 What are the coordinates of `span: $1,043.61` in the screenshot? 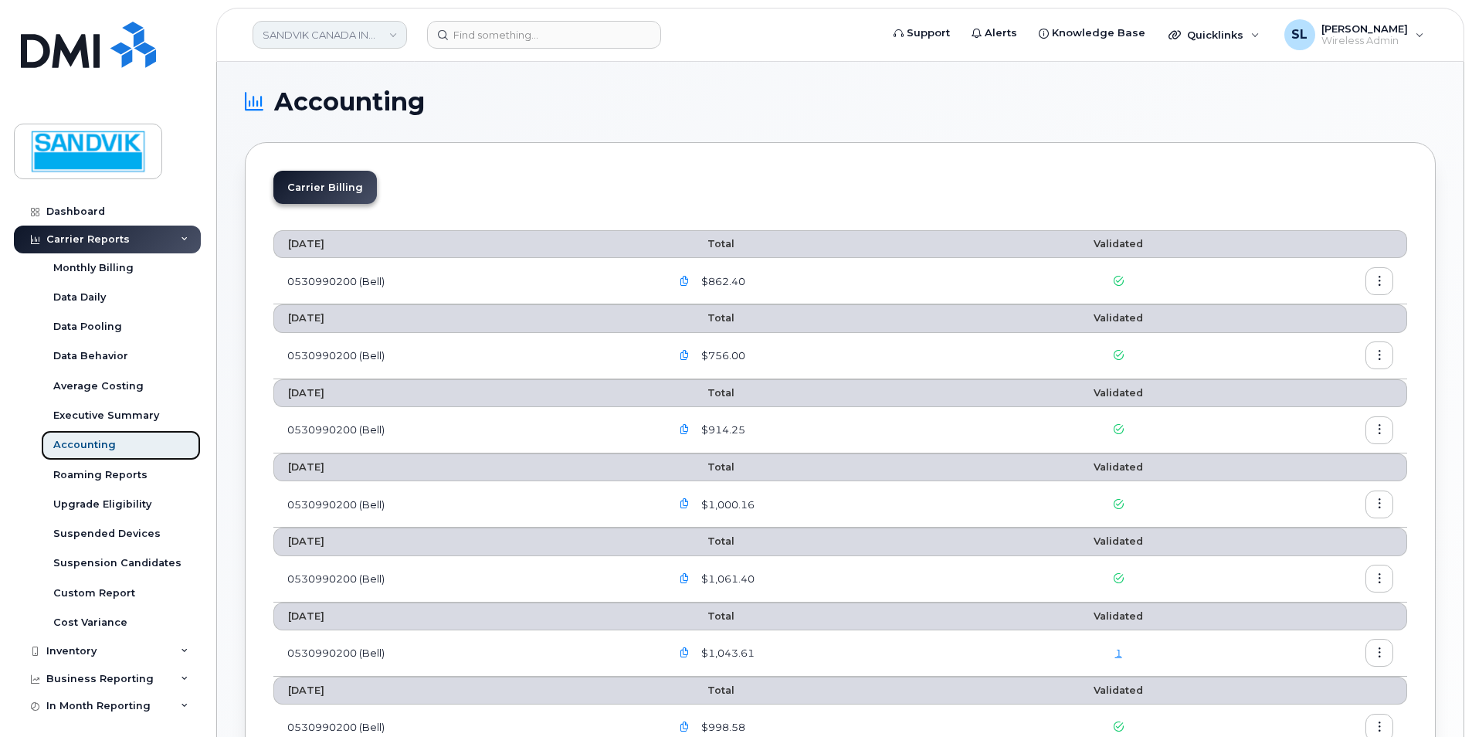 It's located at (726, 653).